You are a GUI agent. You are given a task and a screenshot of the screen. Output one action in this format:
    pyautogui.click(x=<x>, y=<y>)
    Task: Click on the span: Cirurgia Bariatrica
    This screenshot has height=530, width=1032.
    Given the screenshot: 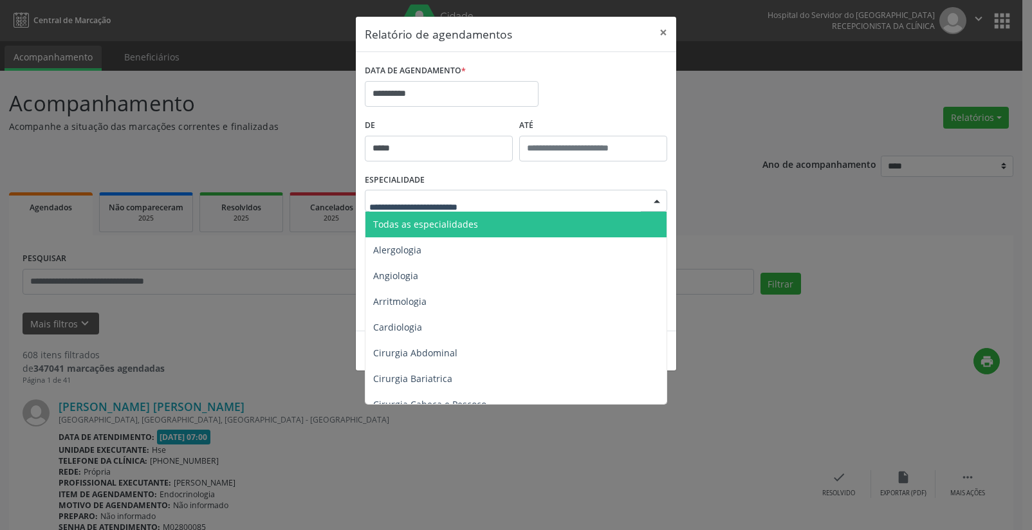 What is the action you would take?
    pyautogui.click(x=412, y=378)
    